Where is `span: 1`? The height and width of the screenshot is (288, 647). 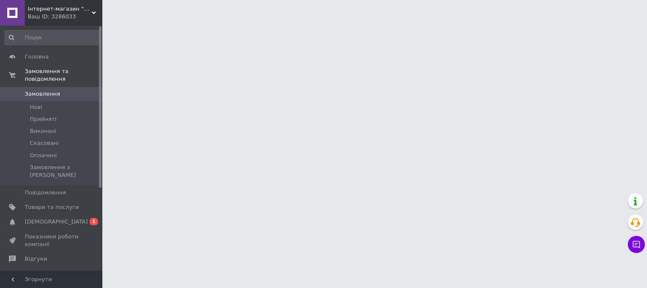
span: 1 is located at coordinates (94, 221).